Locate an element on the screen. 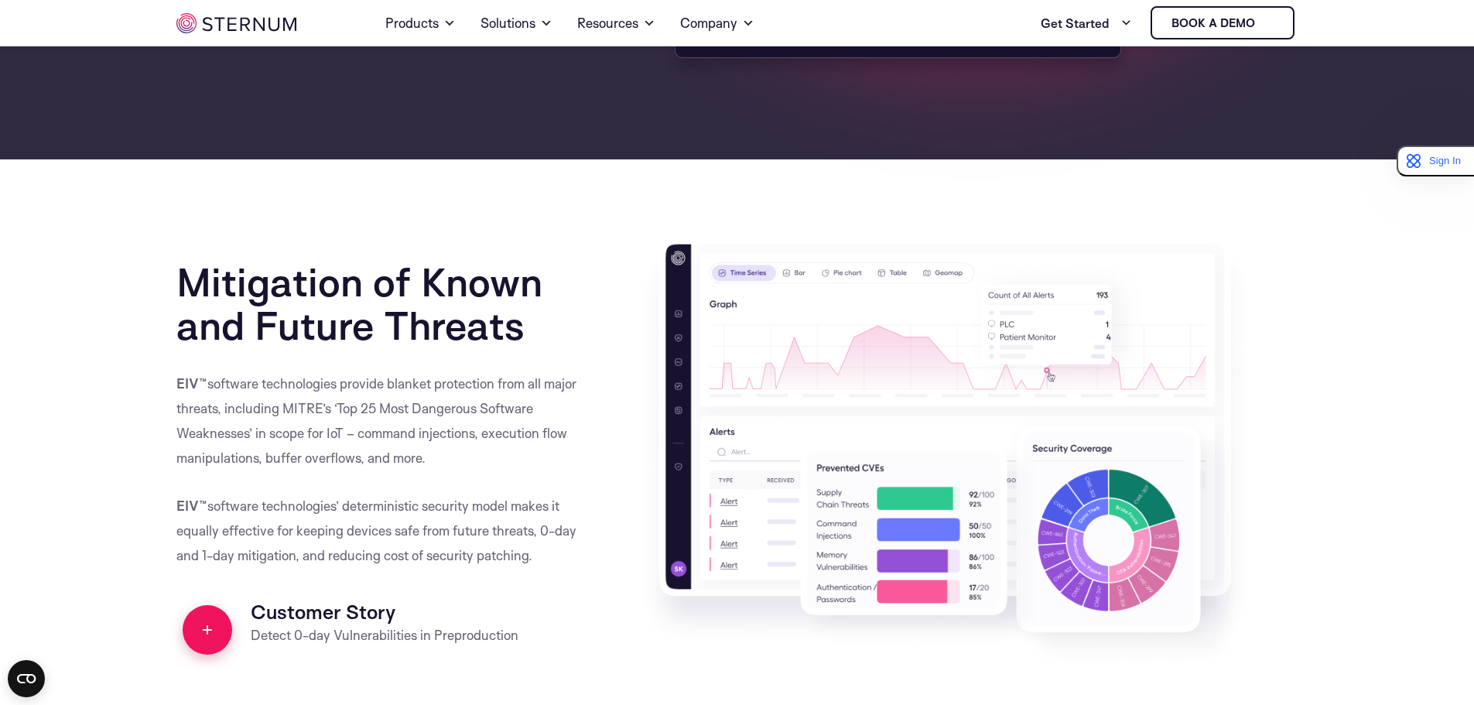 The image size is (1474, 705). a: Get Started is located at coordinates (1086, 23).